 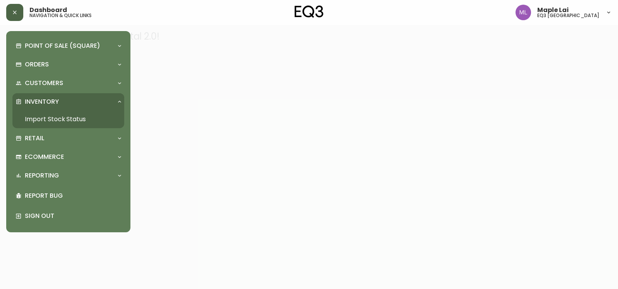 What do you see at coordinates (309, 12) in the screenshot?
I see `img: logo` at bounding box center [309, 12].